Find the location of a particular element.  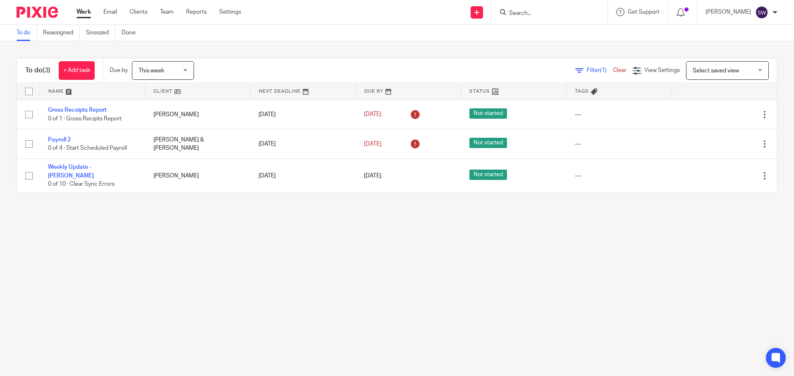

h1: To do is located at coordinates (38, 70).